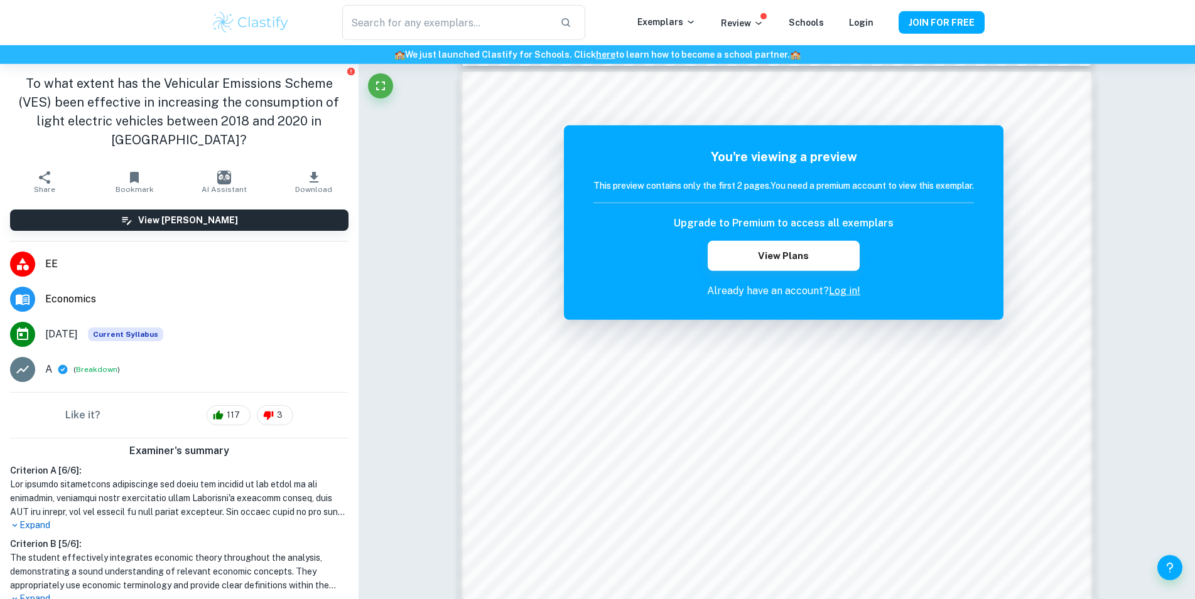 The width and height of the screenshot is (1195, 599). Describe the element at coordinates (783, 186) in the screenshot. I see `h6: This preview contains only the first 2 pages. You need a premium account to view this exemplar.` at that location.